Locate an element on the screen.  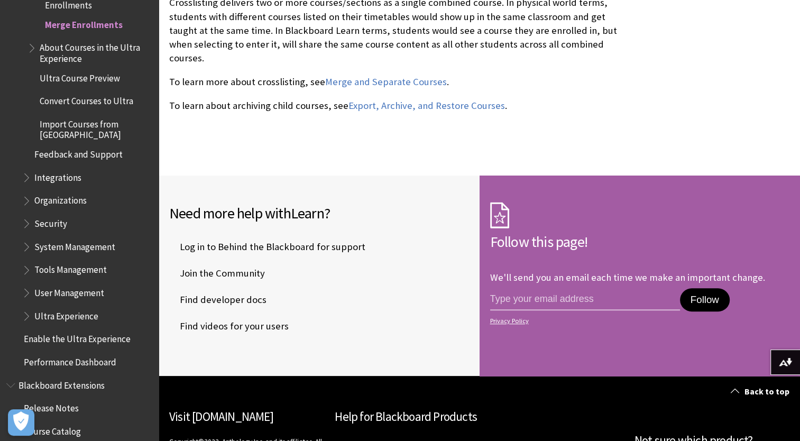
span: System Management is located at coordinates (75, 245).